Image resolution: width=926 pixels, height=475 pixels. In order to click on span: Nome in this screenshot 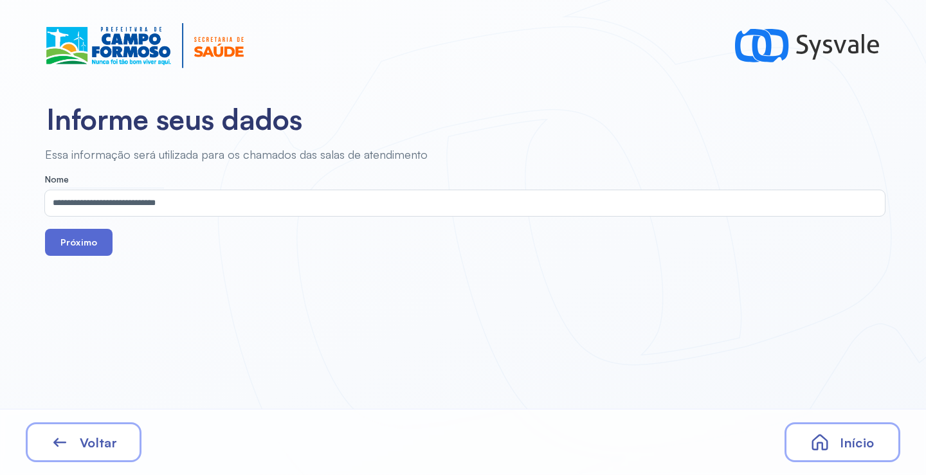, I will do `click(57, 179)`.